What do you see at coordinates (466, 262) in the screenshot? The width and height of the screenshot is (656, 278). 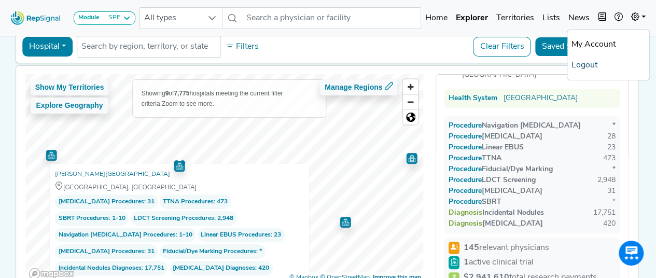 I see `strong: 1` at bounding box center [466, 262].